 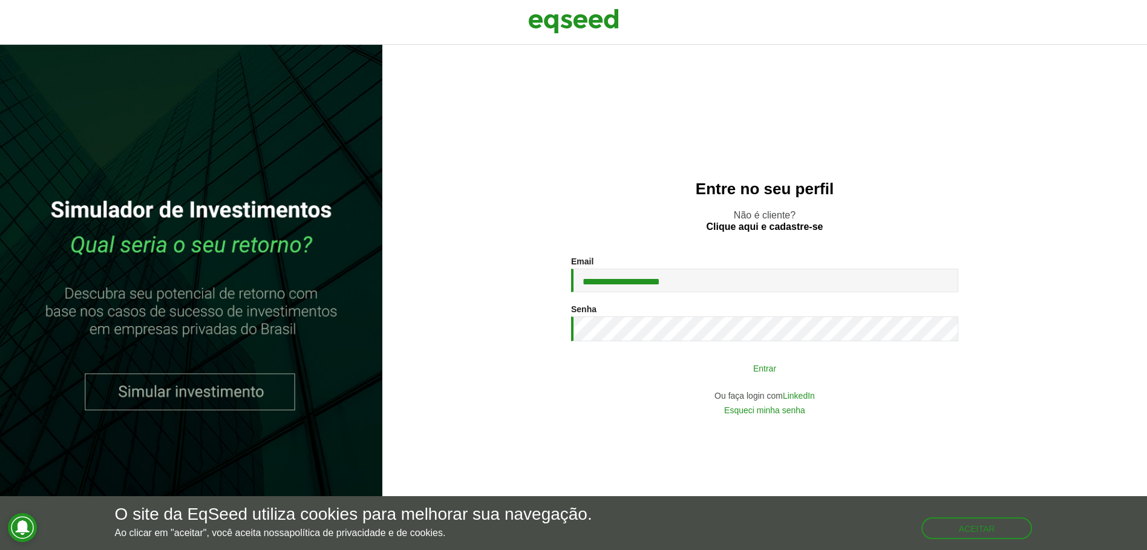 I want to click on a: política de privacidade e de cookies, so click(x=366, y=533).